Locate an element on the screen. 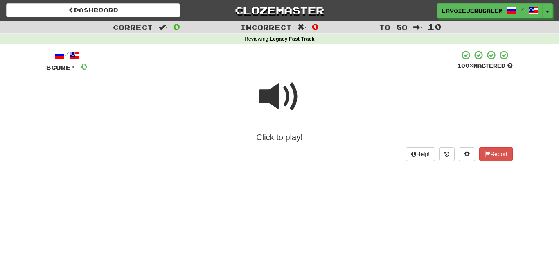  div: Click to play! is located at coordinates (280, 137).